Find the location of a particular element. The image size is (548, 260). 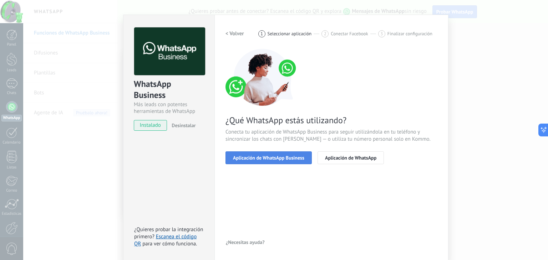

button: < Volver is located at coordinates (235, 34).